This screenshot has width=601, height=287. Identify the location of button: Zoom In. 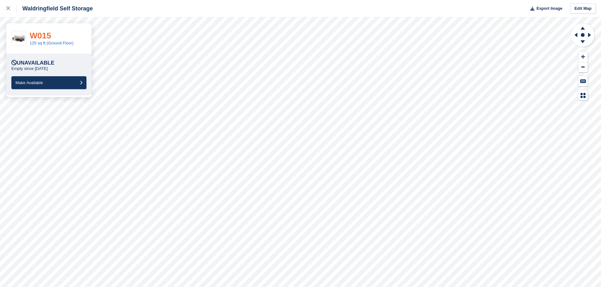
(583, 57).